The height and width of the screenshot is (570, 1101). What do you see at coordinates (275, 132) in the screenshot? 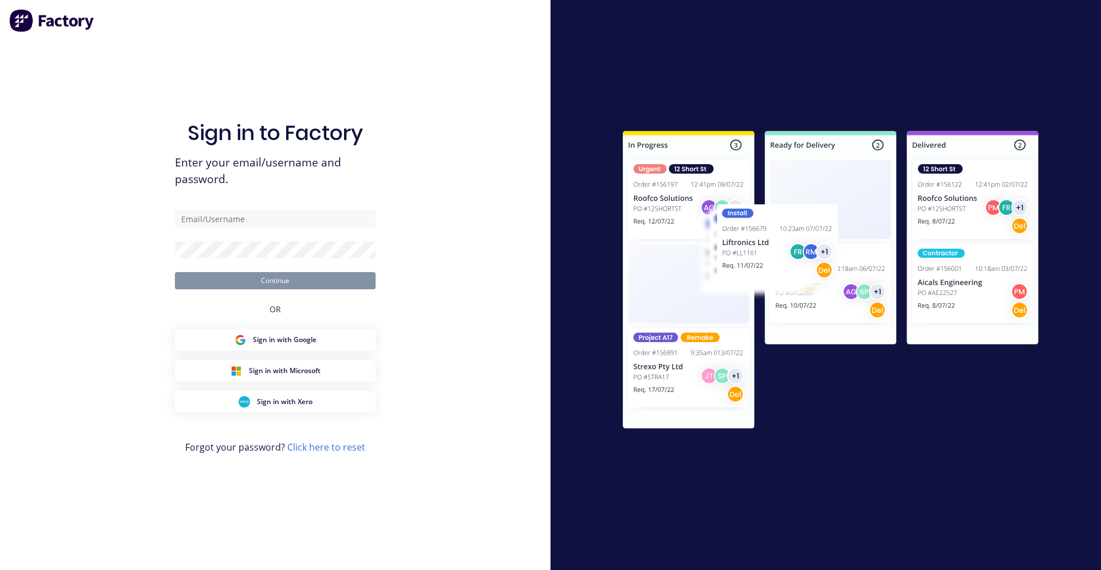
I see `h1: Sign in to Factory` at bounding box center [275, 132].